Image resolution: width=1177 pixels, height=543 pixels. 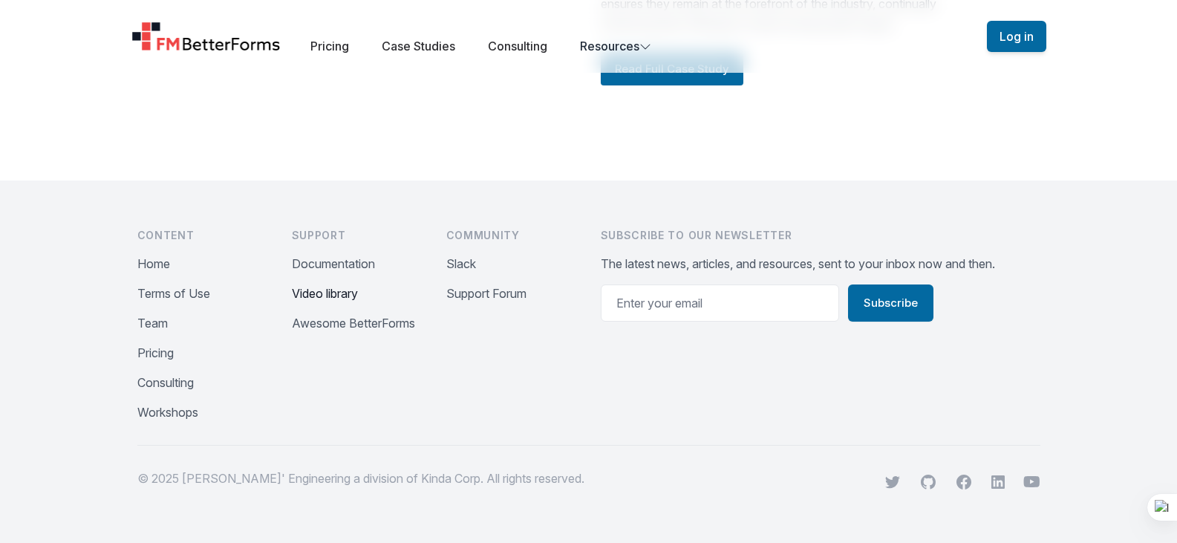 What do you see at coordinates (168, 412) in the screenshot?
I see `button: Workshops` at bounding box center [168, 412].